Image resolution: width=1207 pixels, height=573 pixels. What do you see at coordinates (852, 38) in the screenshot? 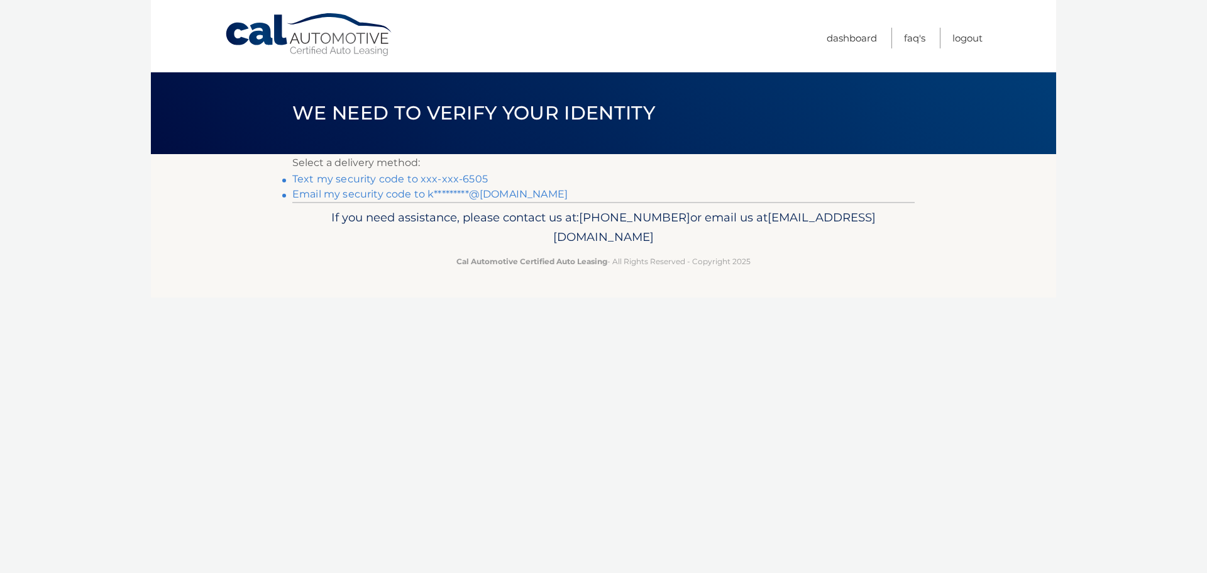
I see `a: Dashboard` at bounding box center [852, 38].